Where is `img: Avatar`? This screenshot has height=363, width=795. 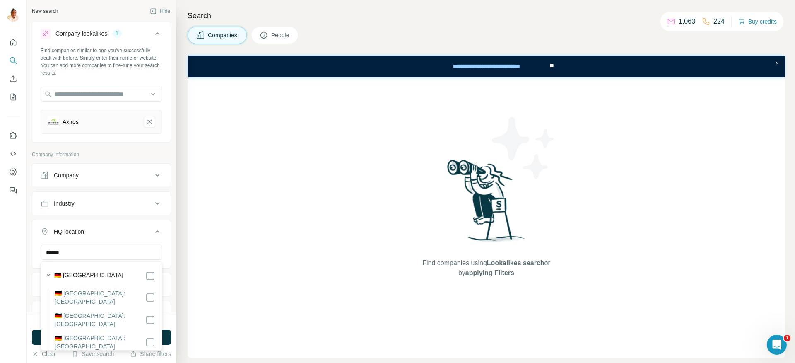
img: Avatar is located at coordinates (13, 15).